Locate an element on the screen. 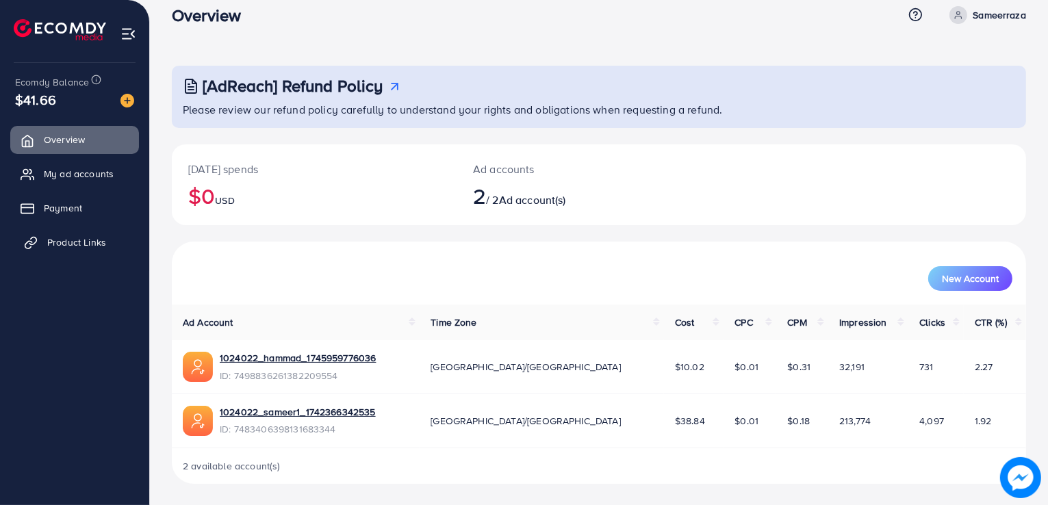 This screenshot has height=505, width=1048. span: Overview is located at coordinates (64, 140).